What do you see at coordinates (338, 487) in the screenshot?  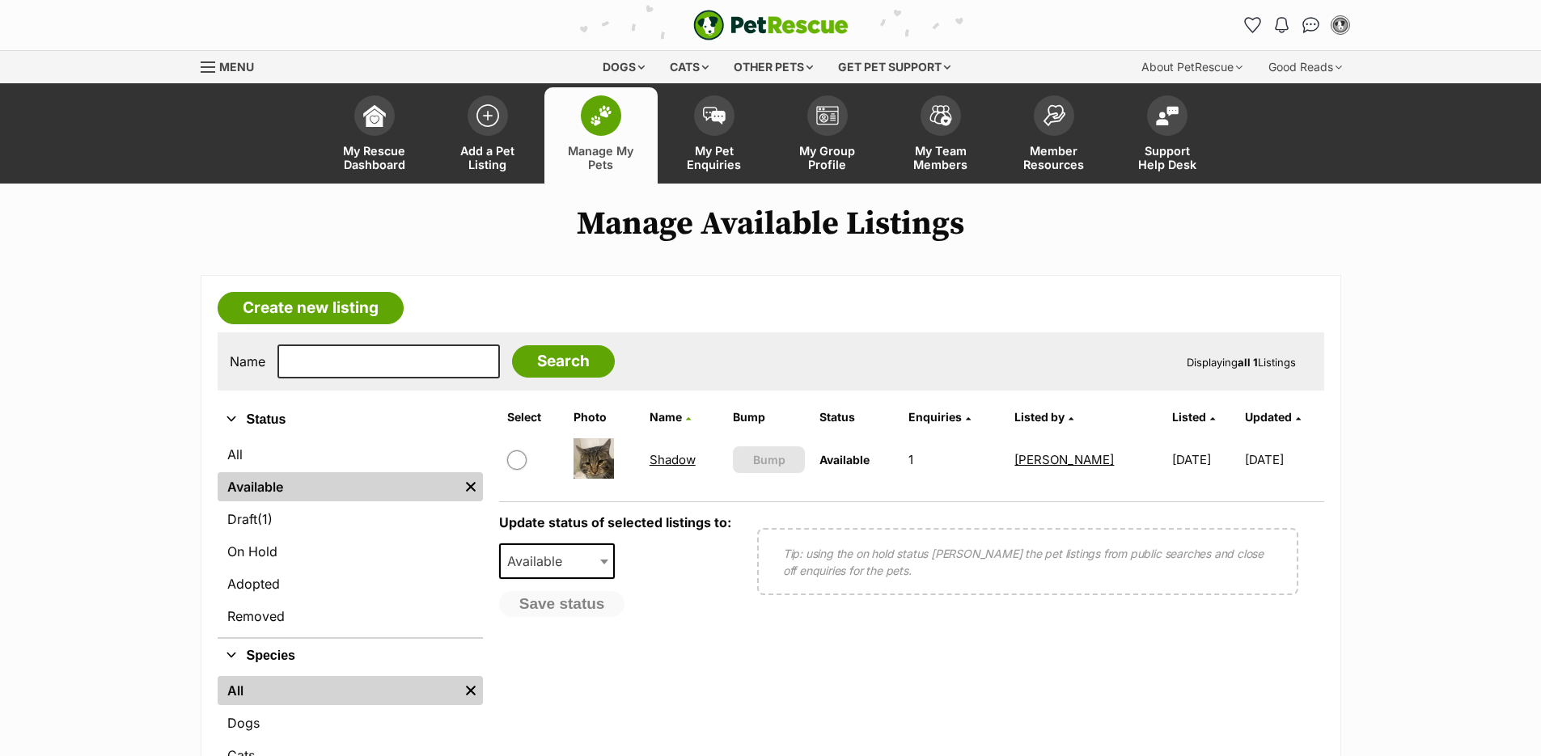 I see `a: Available` at bounding box center [338, 487].